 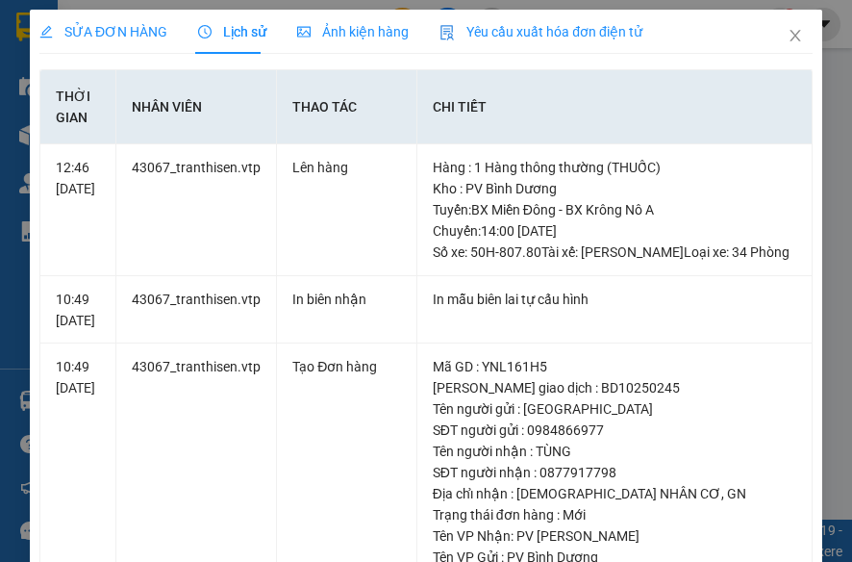 I want to click on th: Nhân viên, so click(x=196, y=107).